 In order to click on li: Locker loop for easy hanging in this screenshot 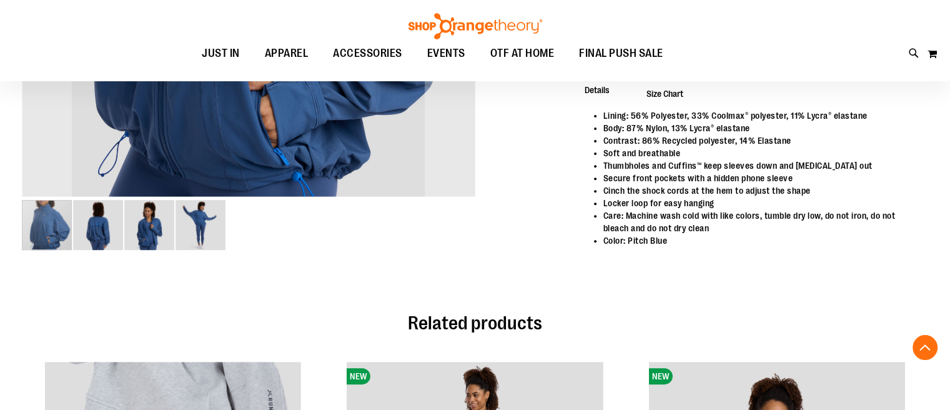, I will do `click(759, 203)`.